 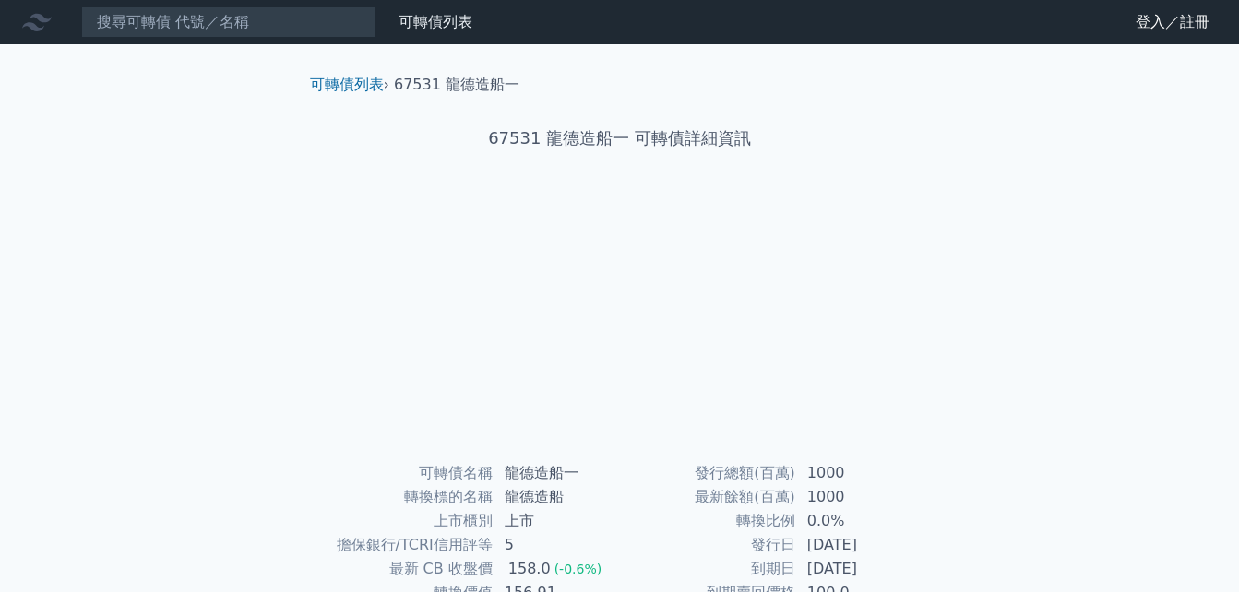 What do you see at coordinates (556, 521) in the screenshot?
I see `td: 上市` at bounding box center [556, 521].